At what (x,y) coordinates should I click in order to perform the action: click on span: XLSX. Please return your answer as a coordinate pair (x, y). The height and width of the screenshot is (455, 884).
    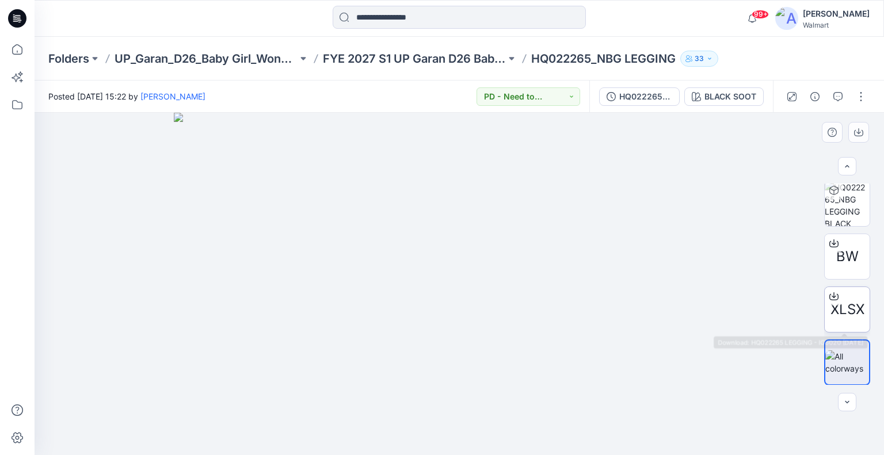
    Looking at the image, I should click on (847, 310).